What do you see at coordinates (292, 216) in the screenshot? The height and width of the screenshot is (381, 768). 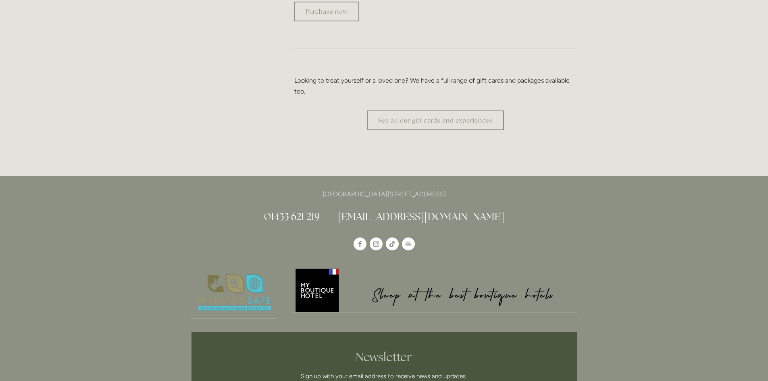 I see `a: 01433 621 219` at bounding box center [292, 216].